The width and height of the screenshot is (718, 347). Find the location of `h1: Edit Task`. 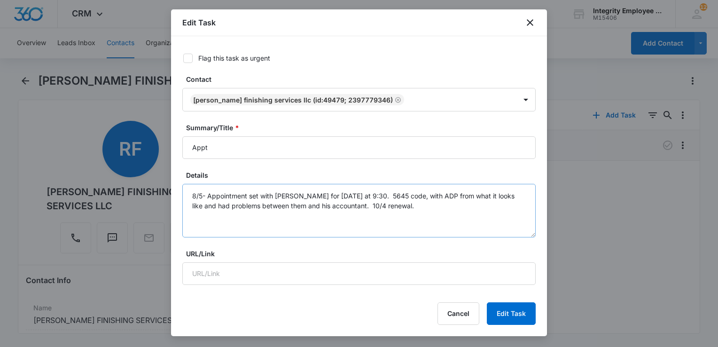

h1: Edit Task is located at coordinates (199, 23).